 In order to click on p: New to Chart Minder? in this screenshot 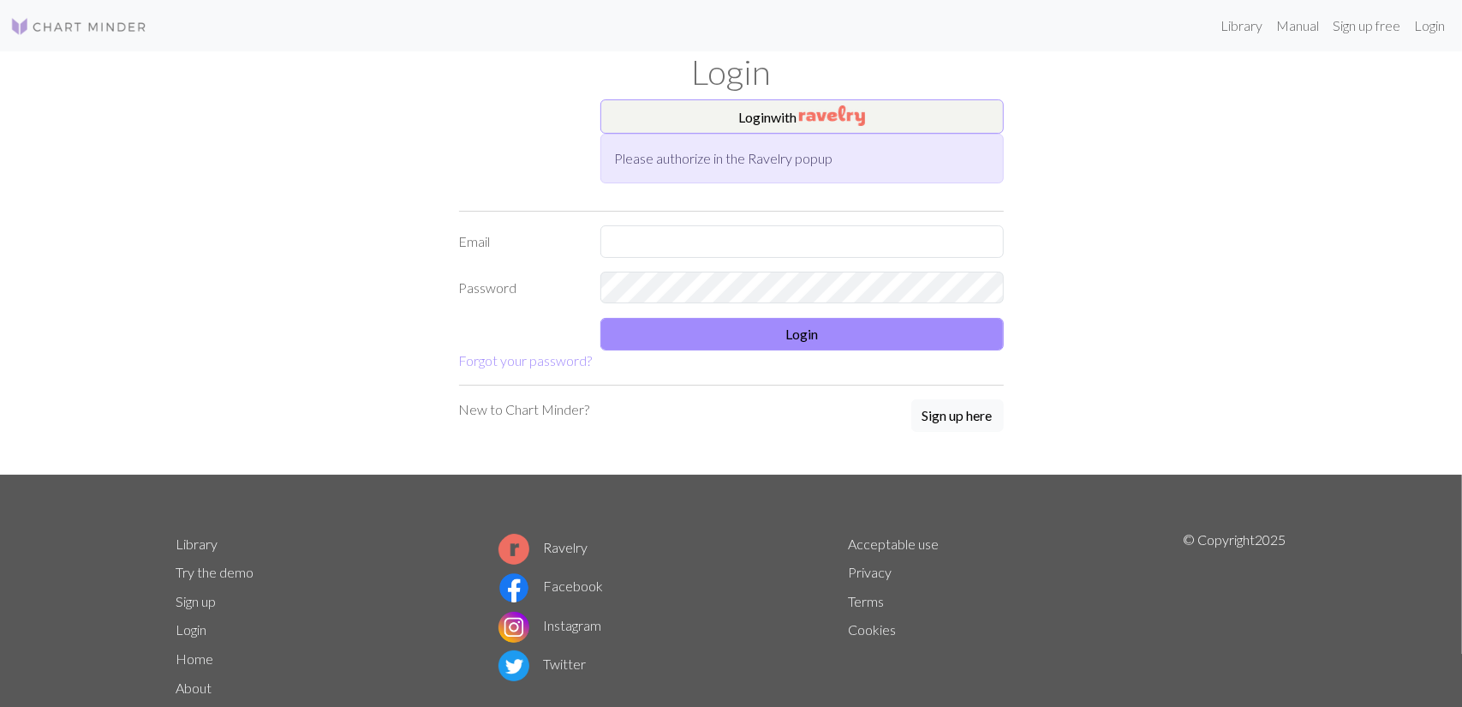, I will do `click(524, 409)`.